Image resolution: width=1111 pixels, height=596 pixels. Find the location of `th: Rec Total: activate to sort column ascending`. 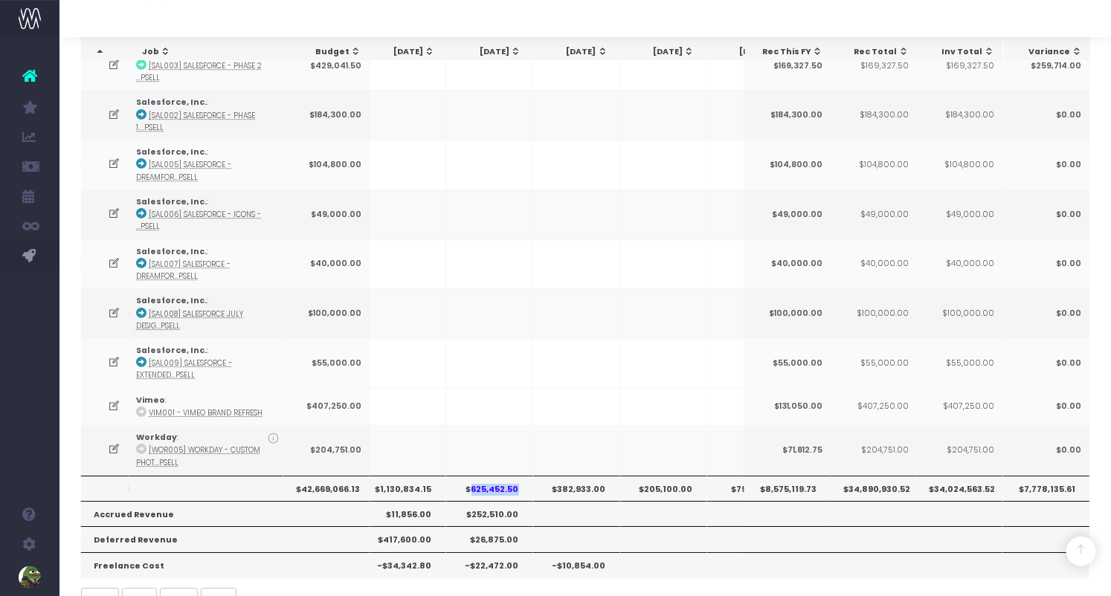

th: Rec Total: activate to sort column ascending is located at coordinates (874, 52).